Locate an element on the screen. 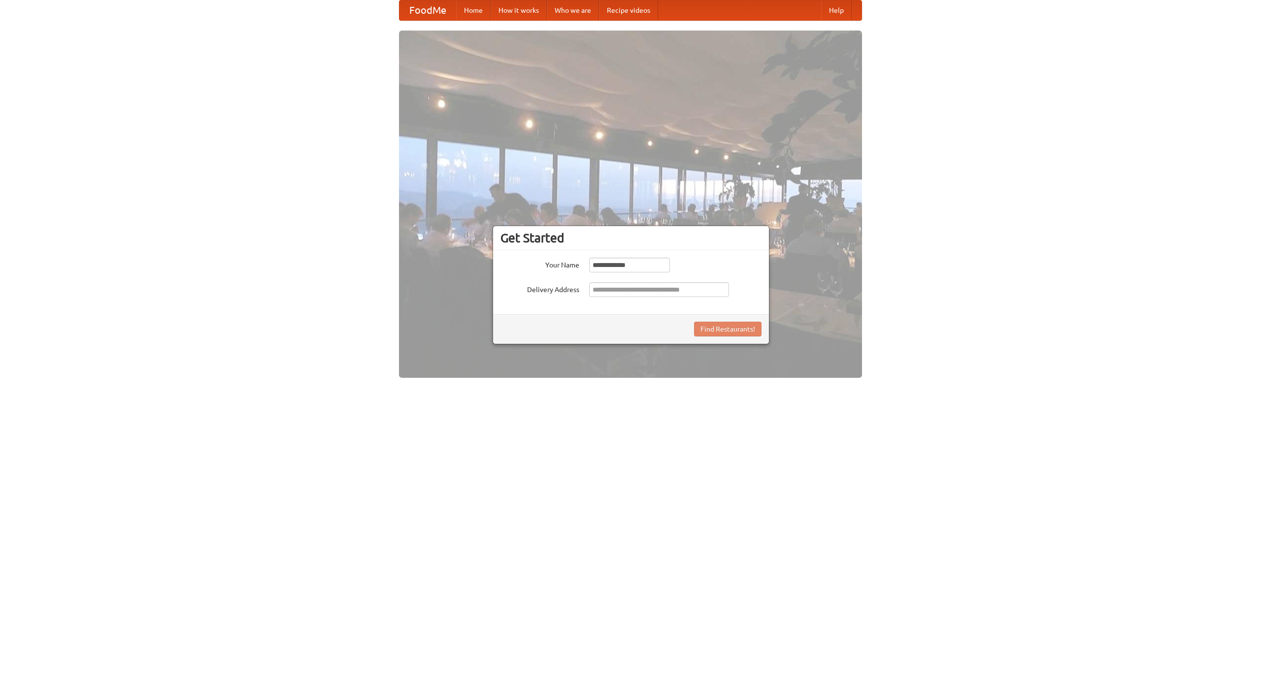 The width and height of the screenshot is (1261, 697). a: Help is located at coordinates (836, 10).